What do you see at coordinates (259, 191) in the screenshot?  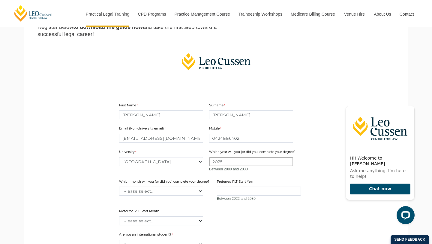 I see `input: Preferred PLT Start Year` at bounding box center [259, 191].